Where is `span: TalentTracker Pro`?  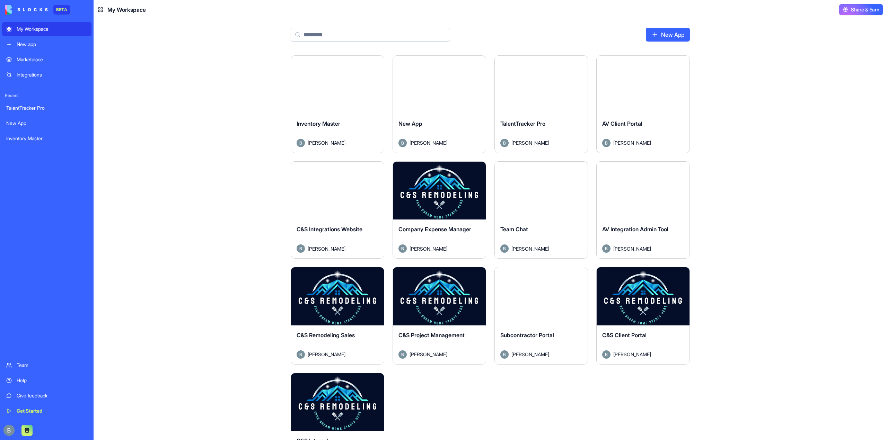 span: TalentTracker Pro is located at coordinates (523, 124).